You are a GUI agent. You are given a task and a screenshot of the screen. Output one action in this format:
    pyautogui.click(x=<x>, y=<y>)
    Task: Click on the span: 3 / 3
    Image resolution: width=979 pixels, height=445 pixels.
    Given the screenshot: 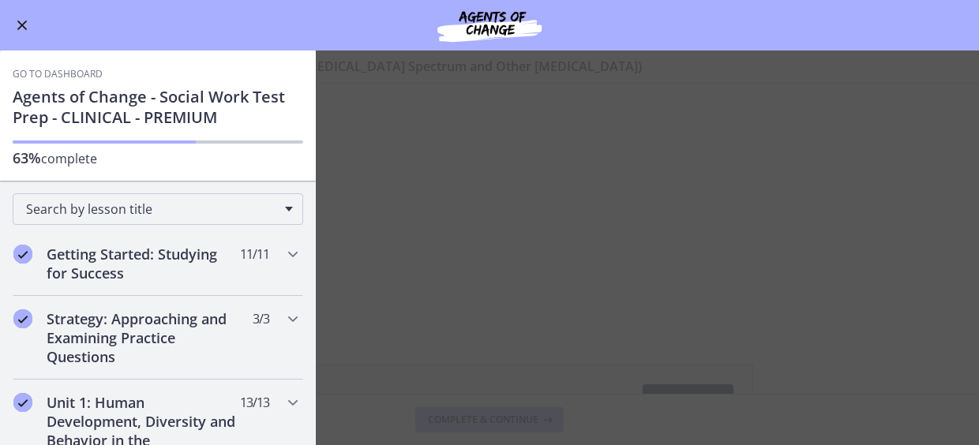 What is the action you would take?
    pyautogui.click(x=260, y=319)
    